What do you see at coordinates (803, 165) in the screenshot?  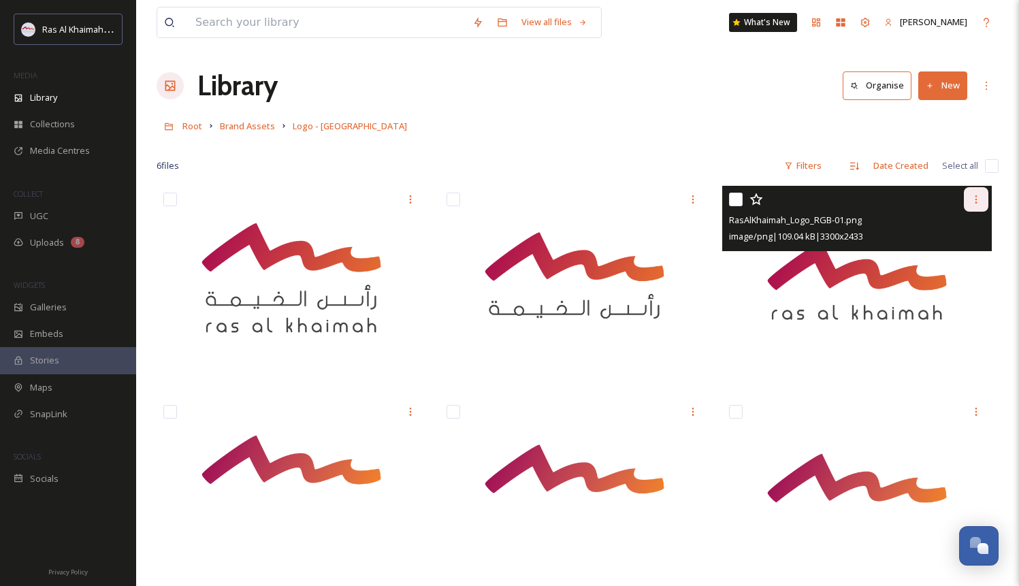 I see `div: Filters` at bounding box center [803, 165].